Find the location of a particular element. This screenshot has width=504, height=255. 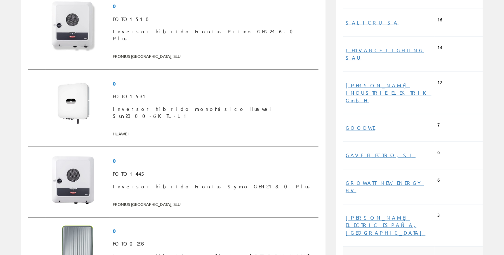

font: 14 is located at coordinates (440, 47).